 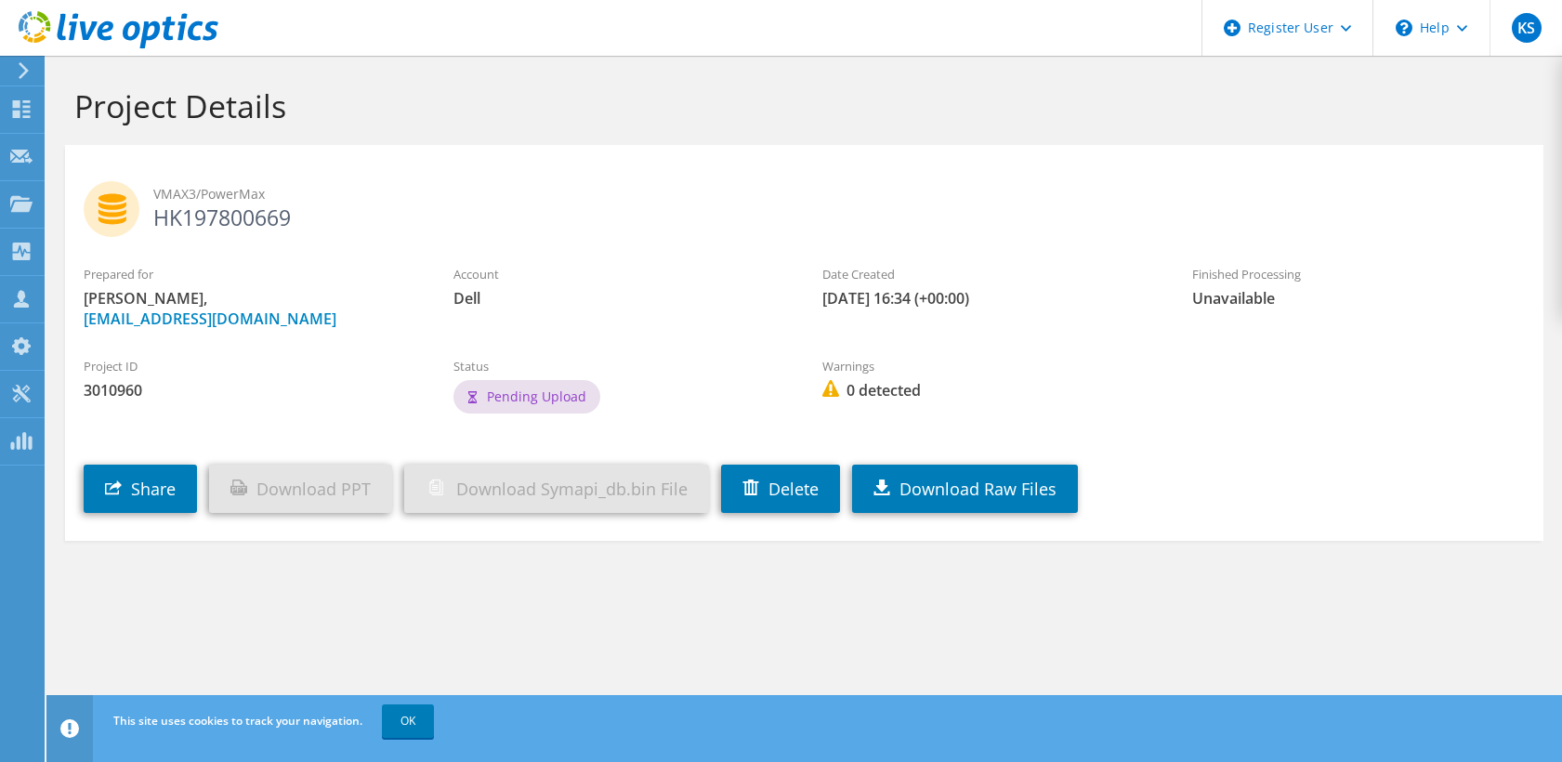 What do you see at coordinates (250, 366) in the screenshot?
I see `label: Project ID` at bounding box center [250, 366].